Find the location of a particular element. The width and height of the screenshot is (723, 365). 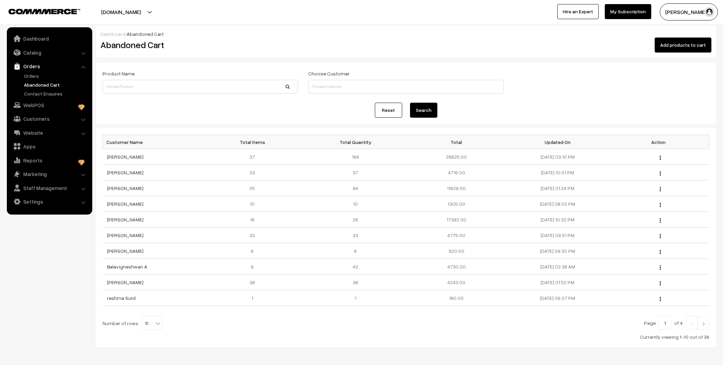

input: Choose Product is located at coordinates (200, 87).